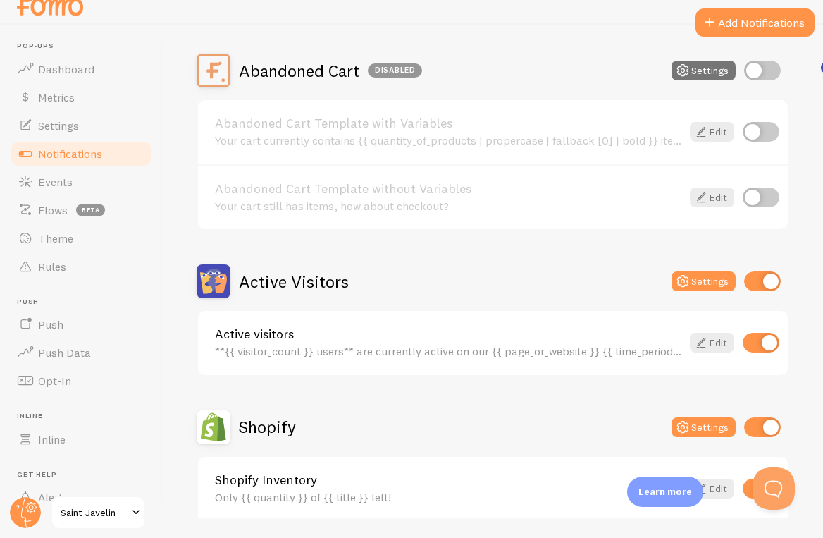 Image resolution: width=823 pixels, height=538 pixels. What do you see at coordinates (64, 352) in the screenshot?
I see `span: Push Data` at bounding box center [64, 352].